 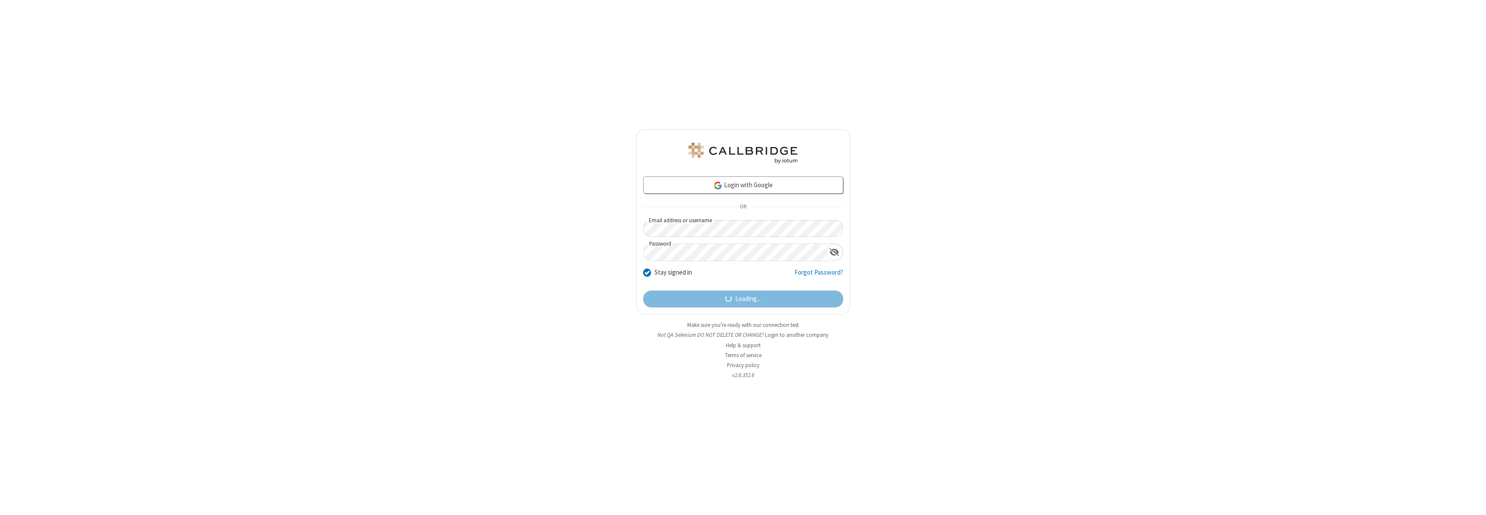 What do you see at coordinates (748, 299) in the screenshot?
I see `span: Loading...` at bounding box center [748, 299].